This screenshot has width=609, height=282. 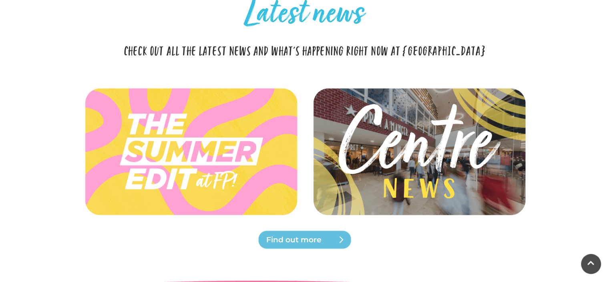 I want to click on a: Find out more, so click(x=305, y=240).